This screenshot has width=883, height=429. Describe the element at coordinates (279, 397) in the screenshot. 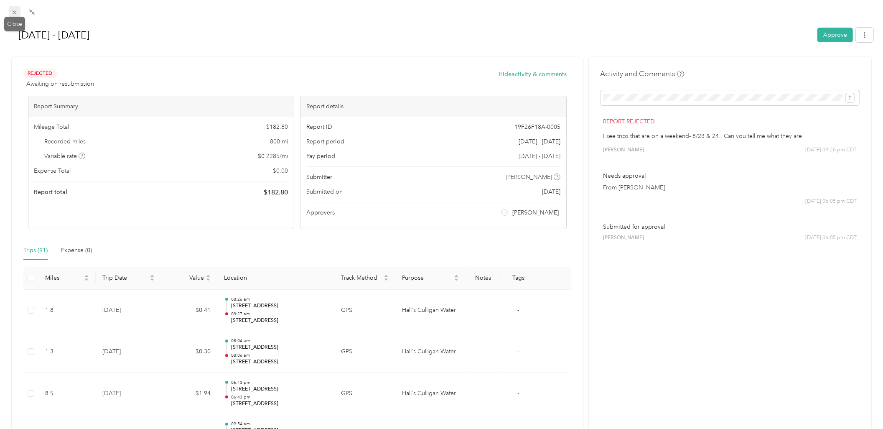

I see `p: 06:43 pm` at that location.